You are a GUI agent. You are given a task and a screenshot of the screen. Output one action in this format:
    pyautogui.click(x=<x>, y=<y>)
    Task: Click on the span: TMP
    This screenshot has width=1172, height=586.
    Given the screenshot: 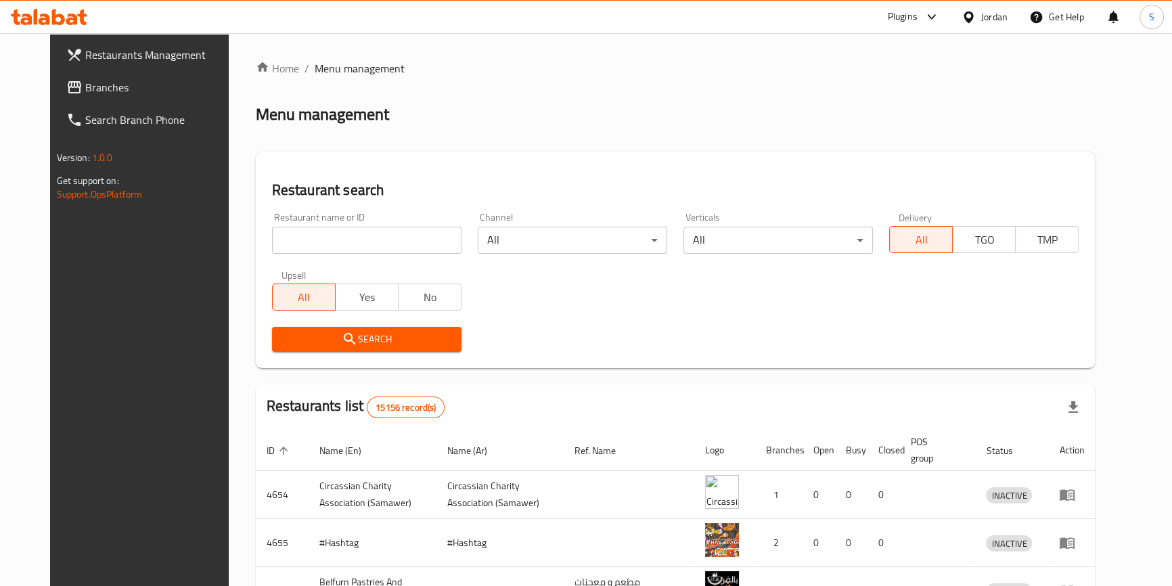 What is the action you would take?
    pyautogui.click(x=1046, y=239)
    